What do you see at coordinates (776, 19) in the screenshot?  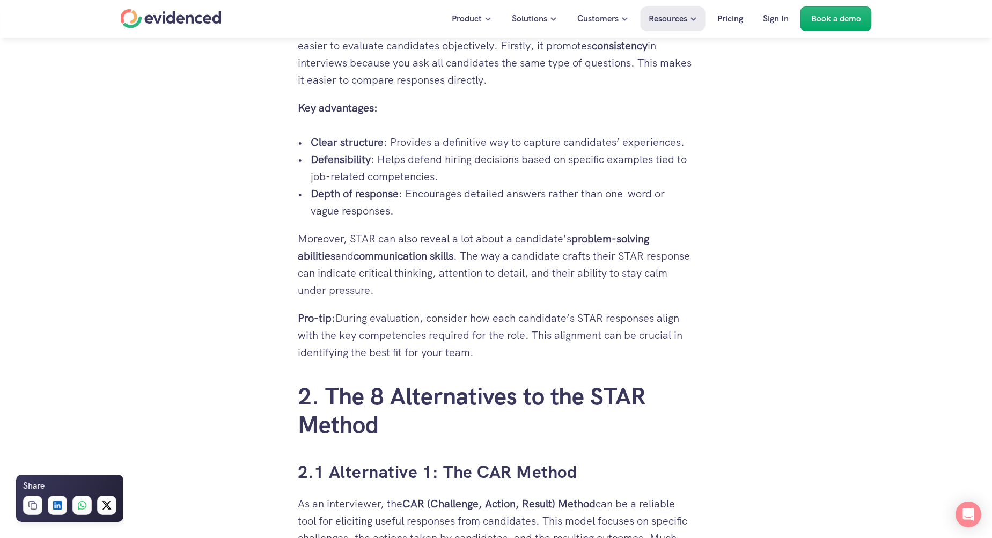 I see `a: Sign In` at bounding box center [776, 19].